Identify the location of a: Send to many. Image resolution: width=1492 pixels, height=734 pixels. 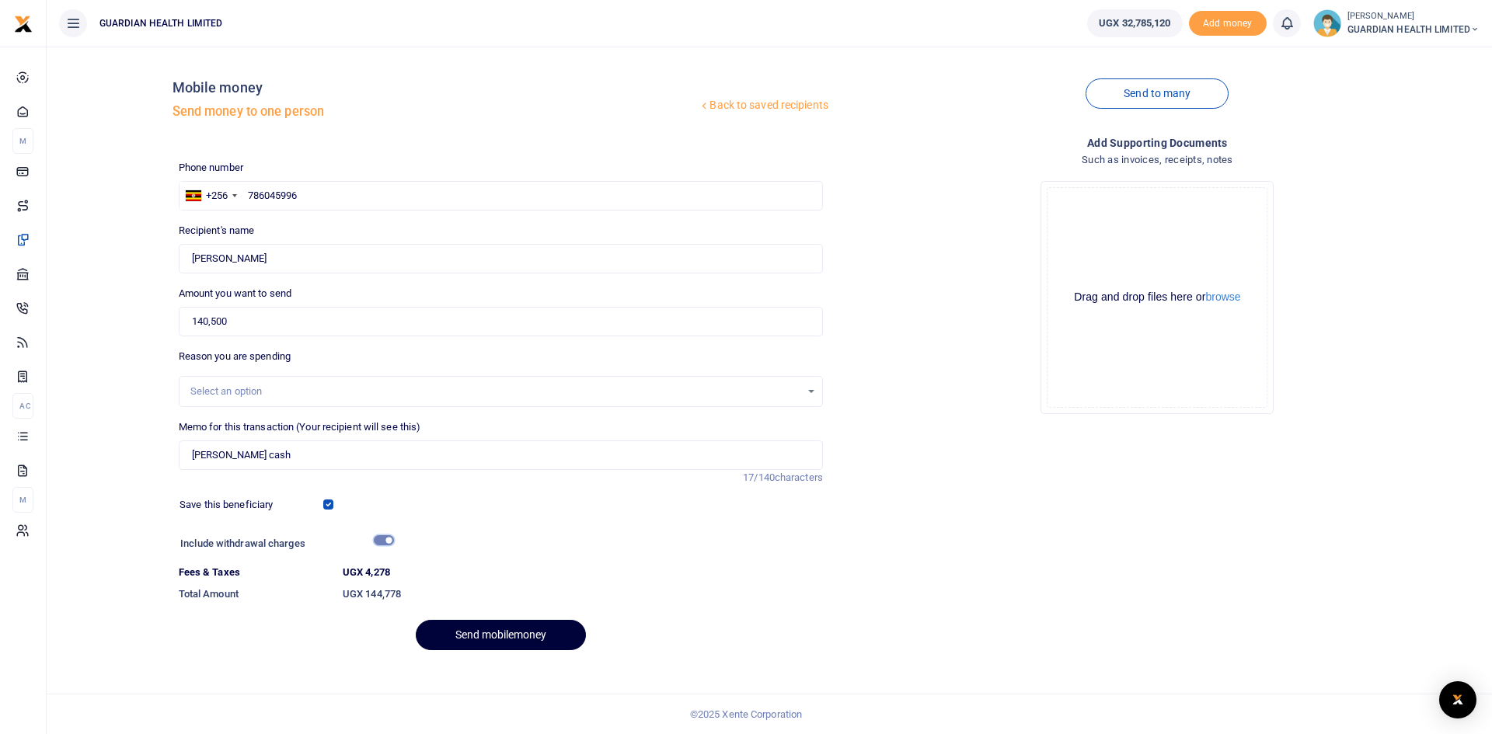
(1157, 93).